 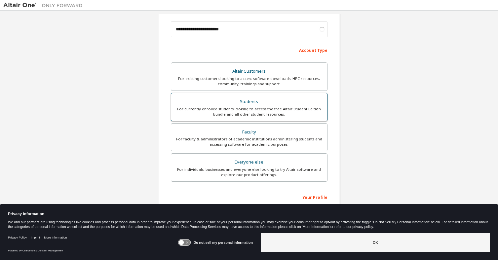 What do you see at coordinates (249, 132) in the screenshot?
I see `div: Faculty` at bounding box center [249, 132].